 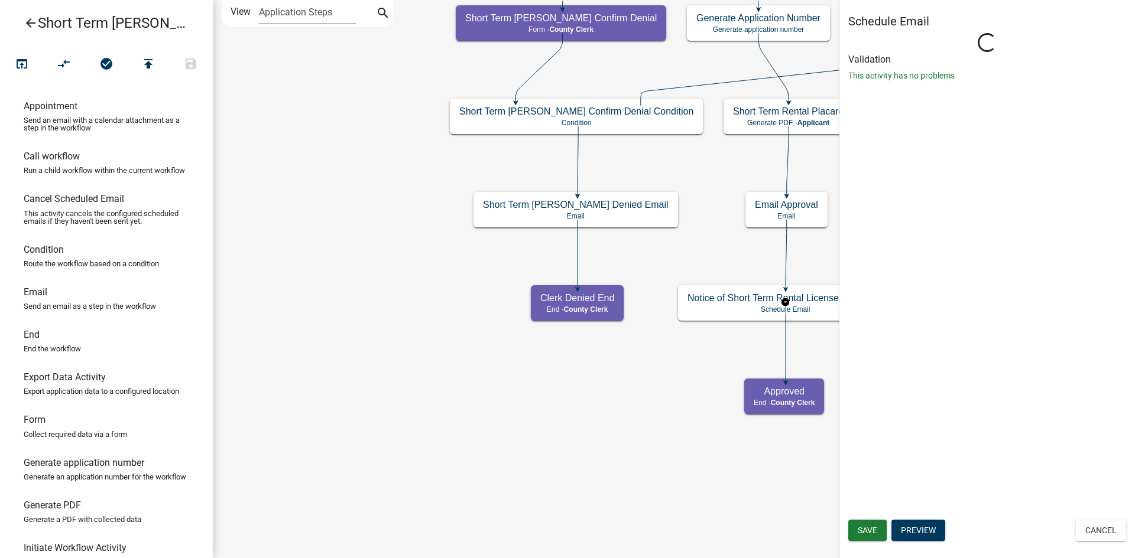 I want to click on p: Collect required data via a form, so click(x=75, y=434).